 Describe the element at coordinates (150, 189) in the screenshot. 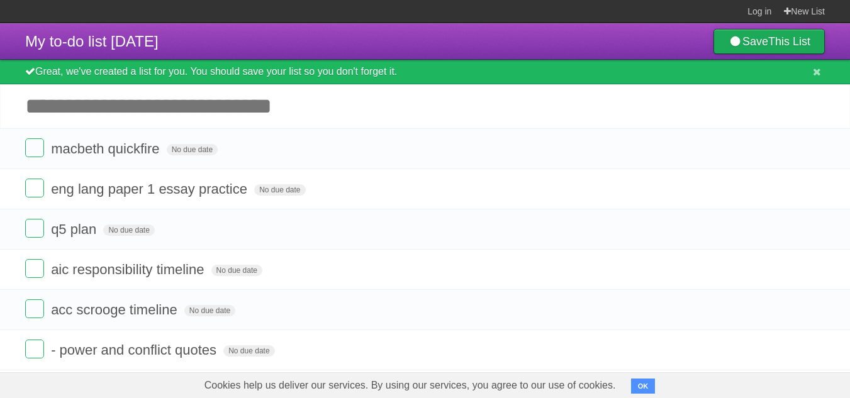

I see `span: eng lang paper 1 essay practice` at that location.